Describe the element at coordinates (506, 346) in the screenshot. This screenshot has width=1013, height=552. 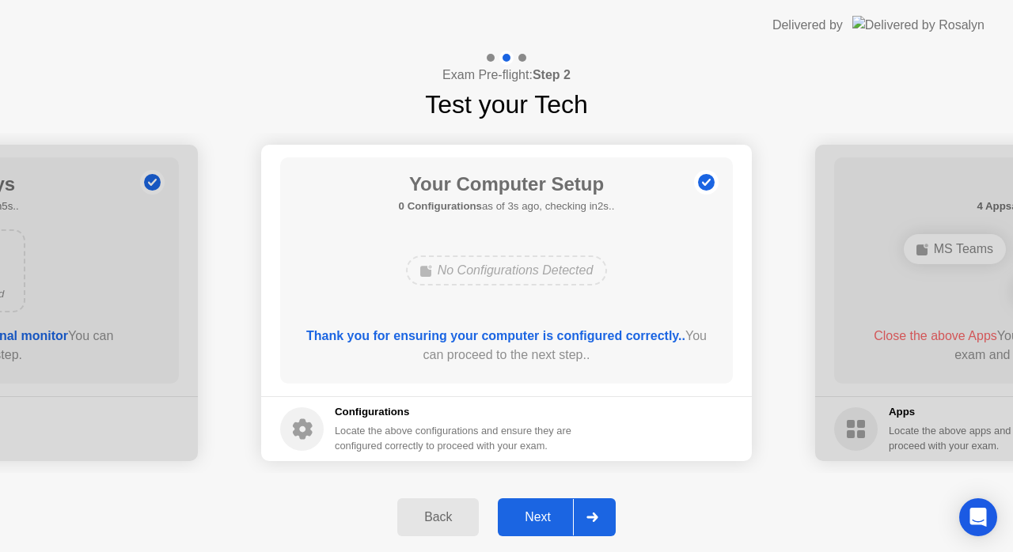
I see `div: You can proceed to the next step..` at that location.